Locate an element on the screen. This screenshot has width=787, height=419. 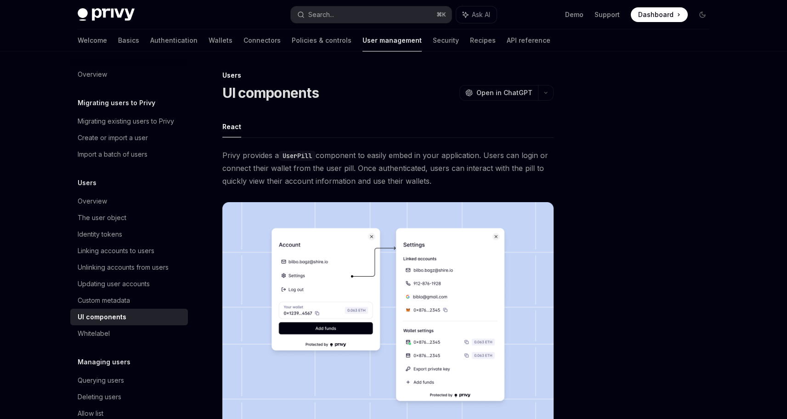
a: Dashboard is located at coordinates (660, 15).